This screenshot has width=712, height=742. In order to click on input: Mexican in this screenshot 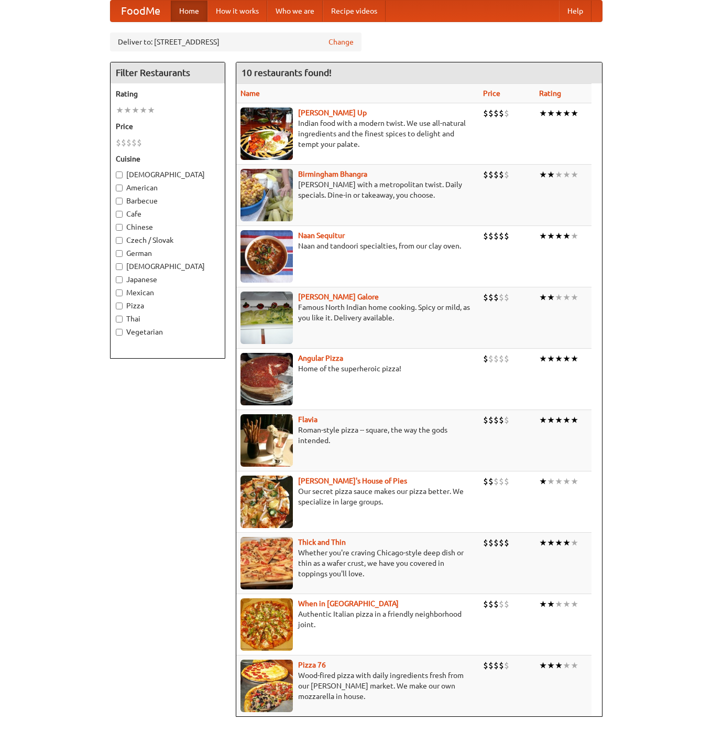, I will do `click(119, 293)`.